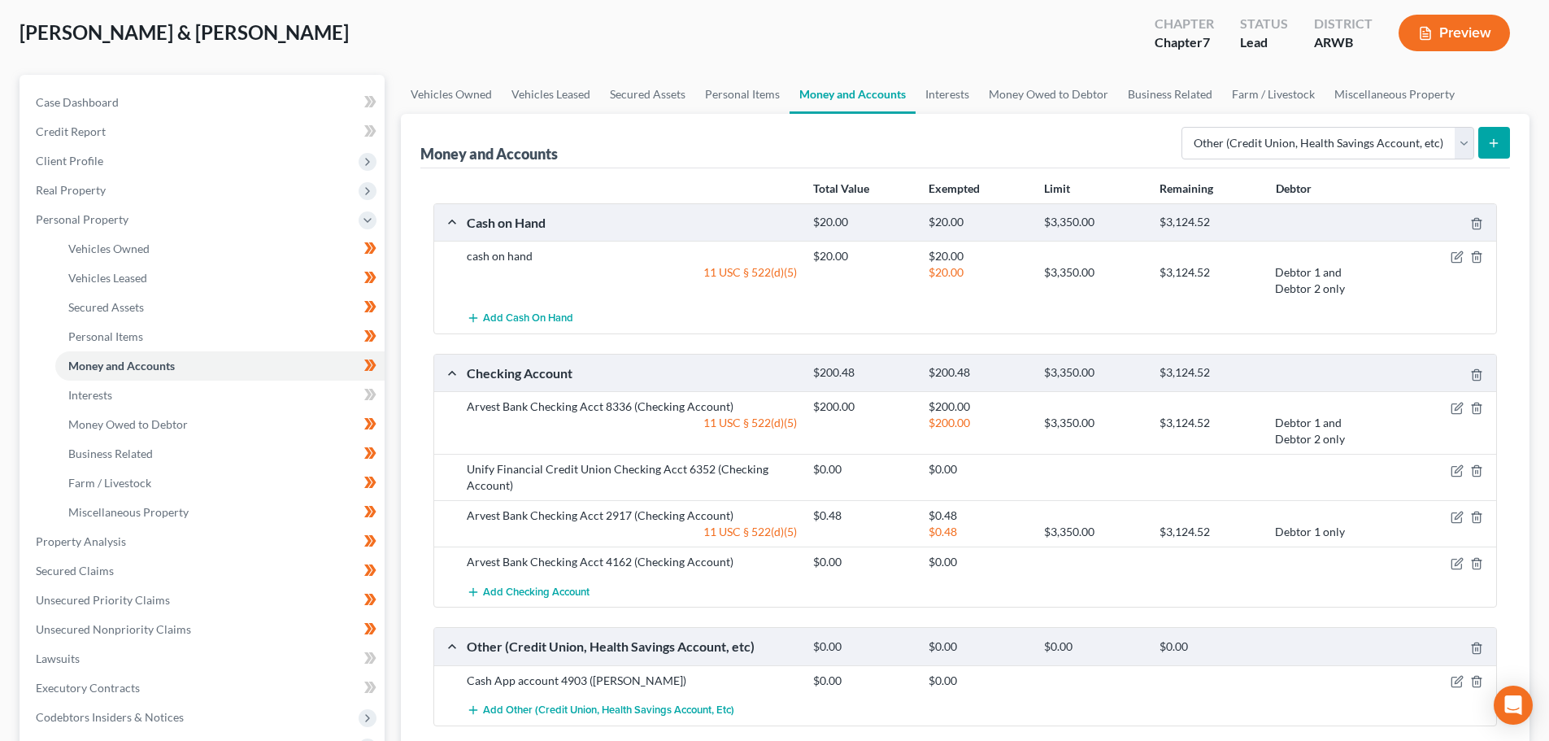 This screenshot has width=1549, height=741. What do you see at coordinates (1263, 24) in the screenshot?
I see `div: Status` at bounding box center [1263, 24].